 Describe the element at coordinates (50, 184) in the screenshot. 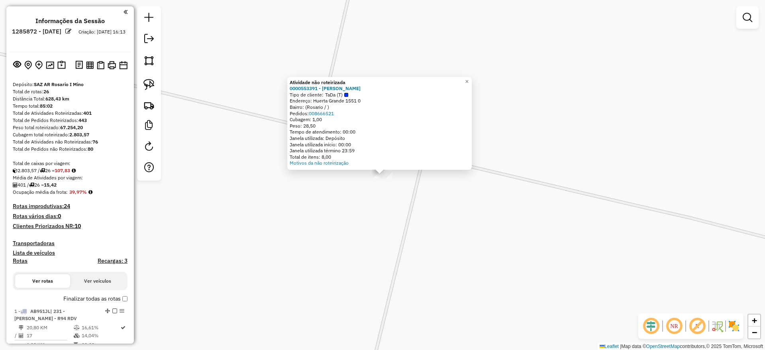

I see `strong: 15,42` at that location.